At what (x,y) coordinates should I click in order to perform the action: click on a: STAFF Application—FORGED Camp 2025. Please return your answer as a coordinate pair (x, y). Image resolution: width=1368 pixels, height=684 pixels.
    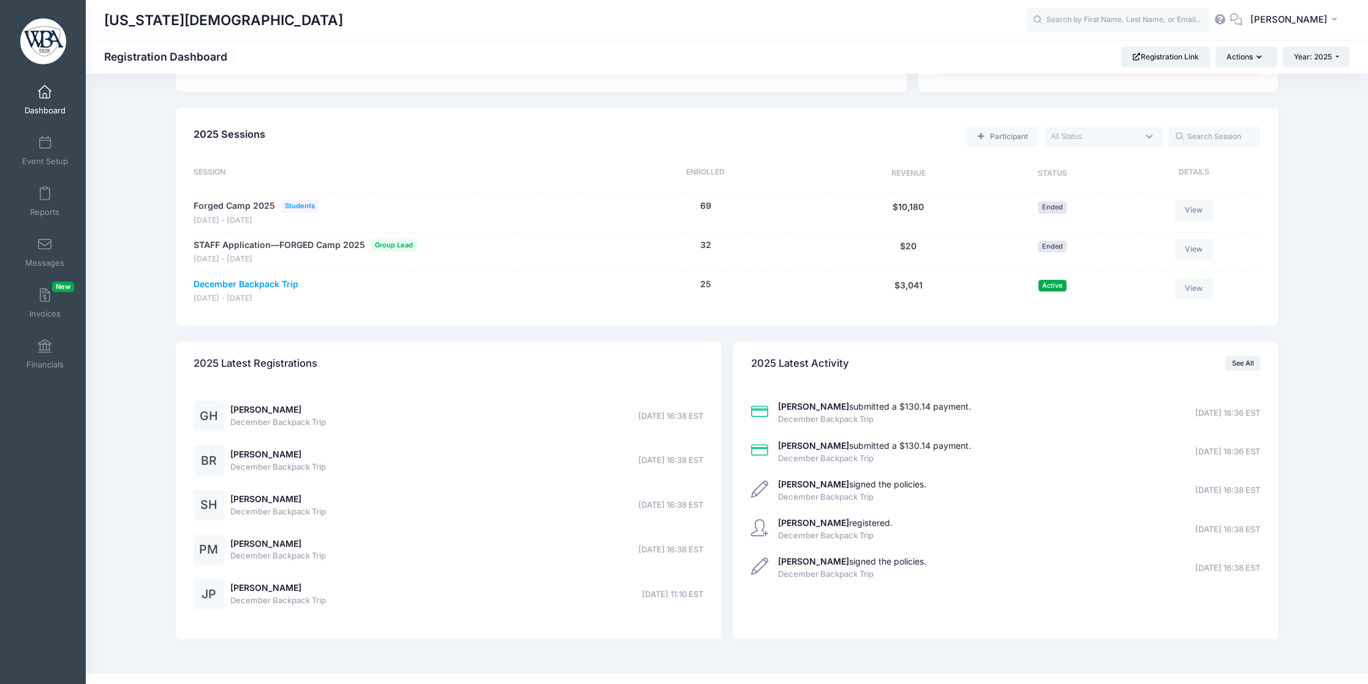
    Looking at the image, I should click on (279, 245).